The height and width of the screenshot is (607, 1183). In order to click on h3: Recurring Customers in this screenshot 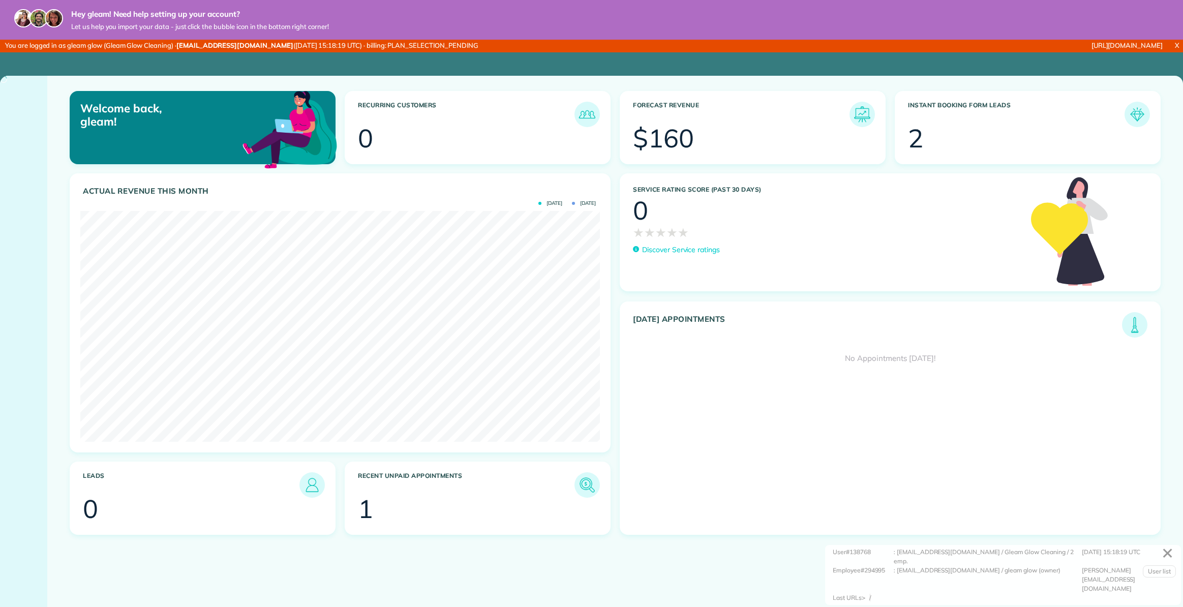, I will do `click(466, 114)`.